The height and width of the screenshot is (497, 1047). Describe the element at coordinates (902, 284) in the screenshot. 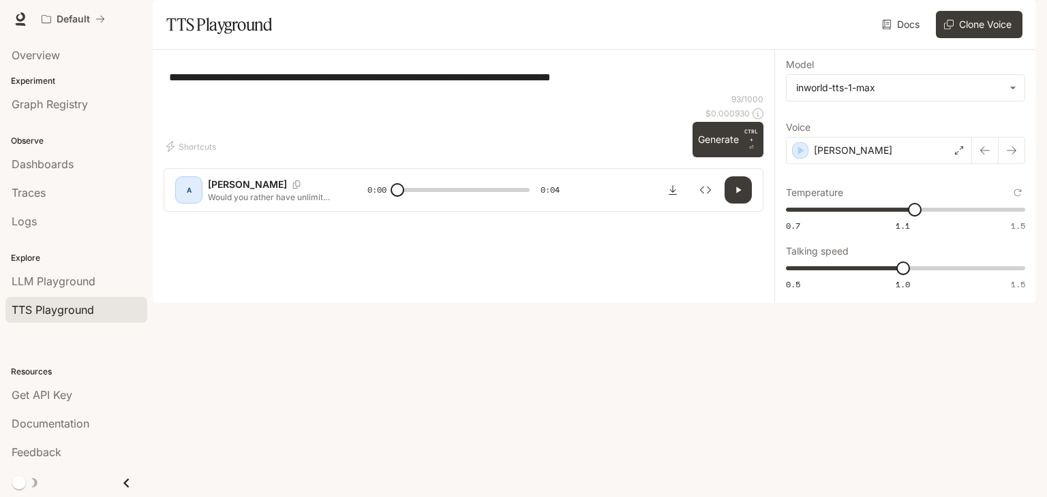

I see `span: 1.0` at that location.